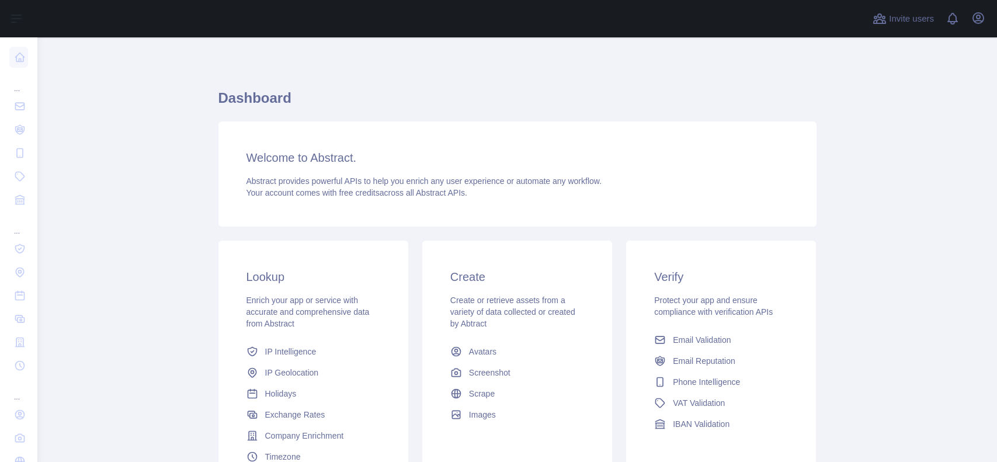 The height and width of the screenshot is (462, 997). Describe the element at coordinates (482, 394) in the screenshot. I see `span: Scrape` at that location.